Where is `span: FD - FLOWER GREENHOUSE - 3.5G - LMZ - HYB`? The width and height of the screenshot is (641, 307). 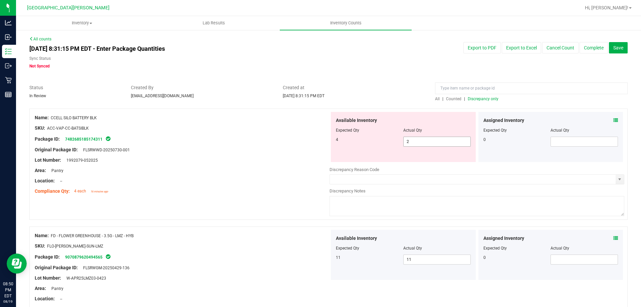
span: FD - FLOWER GREENHOUSE - 3.5G - LMZ - HYB is located at coordinates (92, 236).